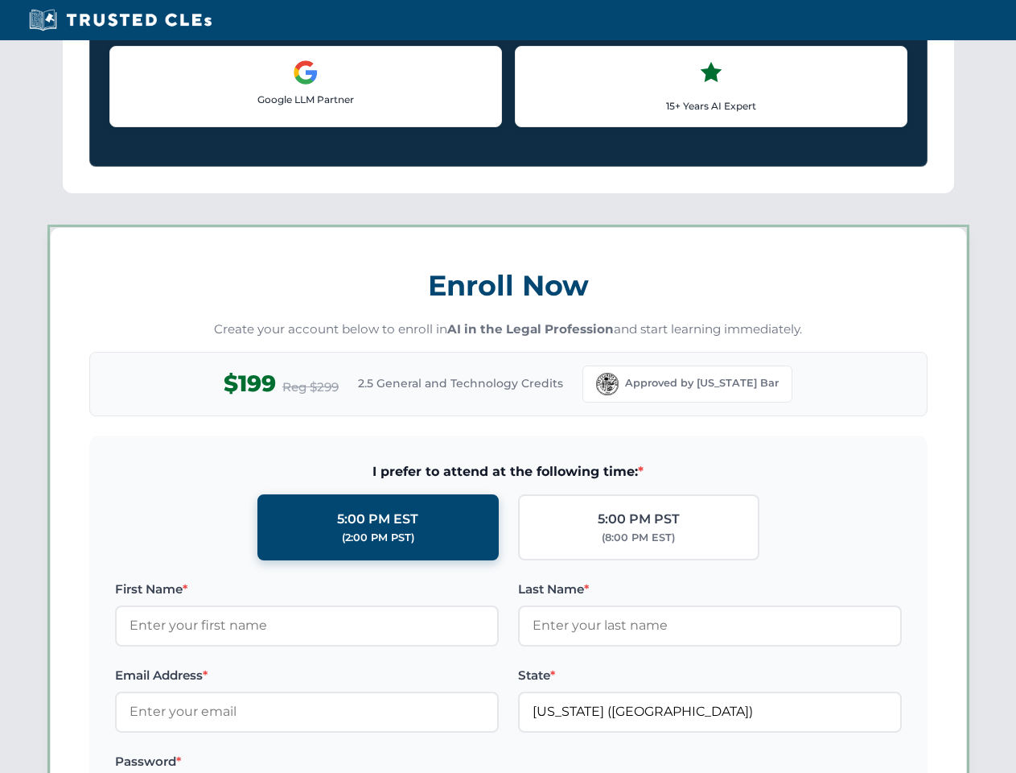 This screenshot has width=1016, height=773. Describe the element at coordinates (638, 538) in the screenshot. I see `div: (8:00 PM EST)` at that location.